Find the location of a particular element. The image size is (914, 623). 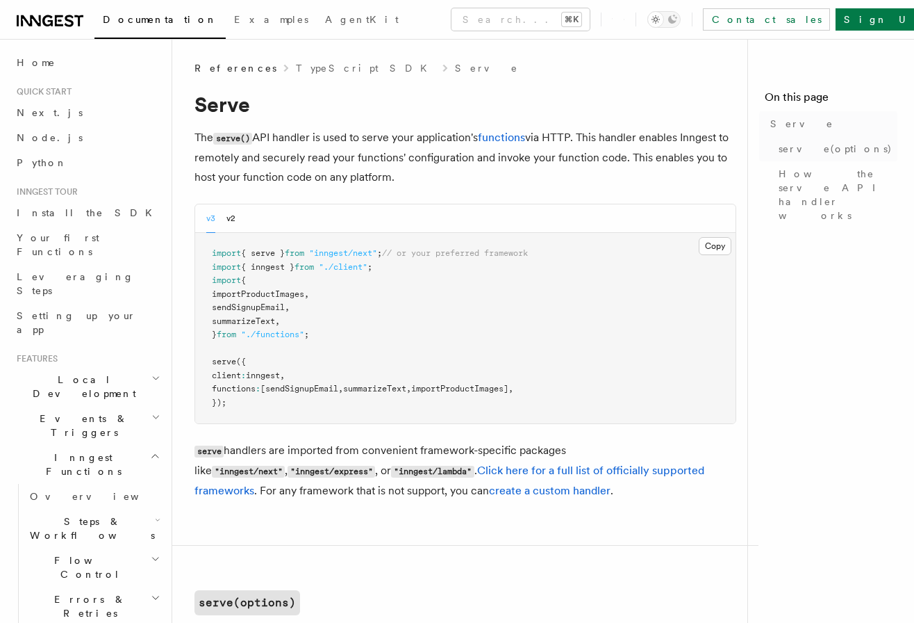

span: [sendSignupEmail is located at coordinates (299, 388).